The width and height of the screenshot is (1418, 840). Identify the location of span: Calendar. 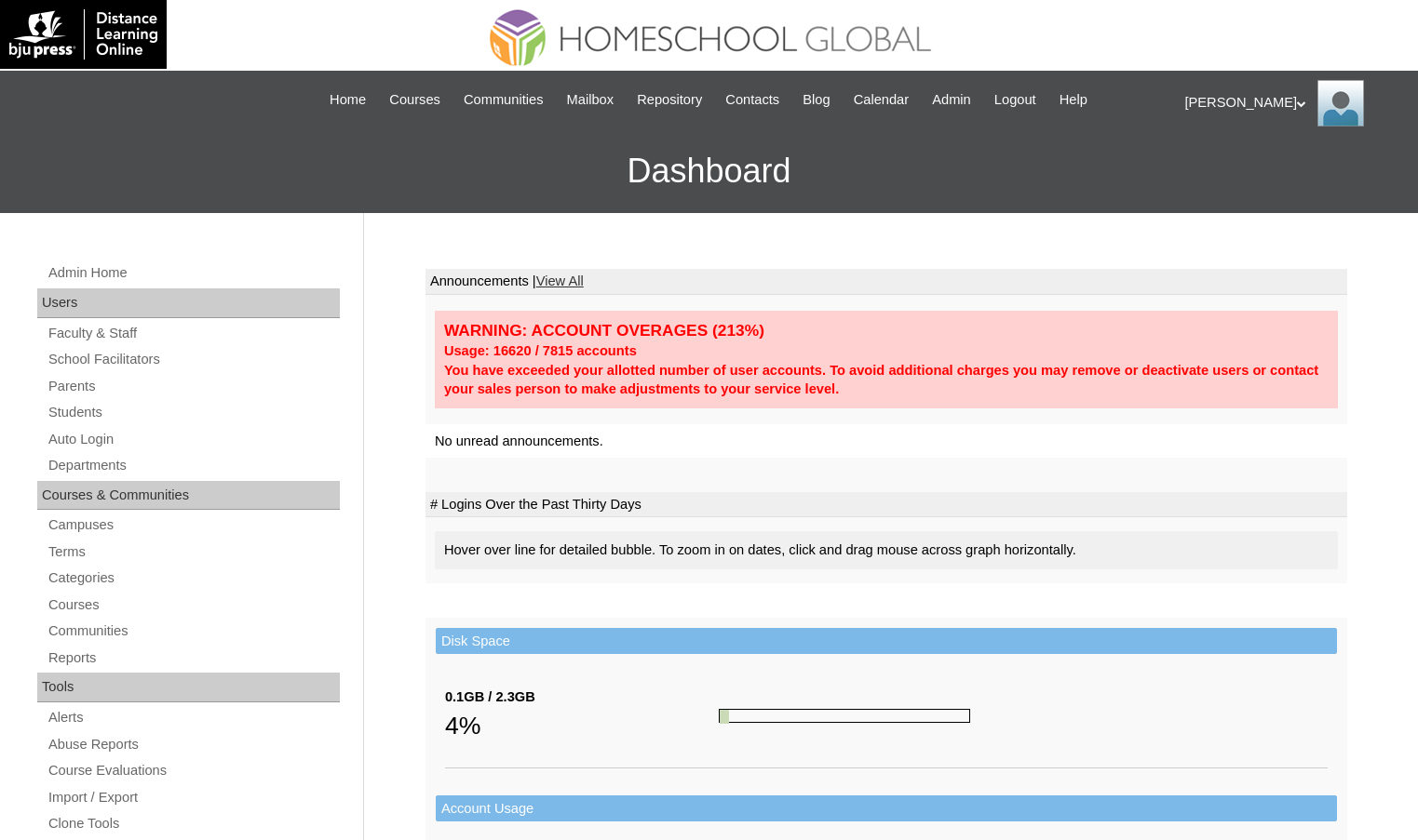
(881, 100).